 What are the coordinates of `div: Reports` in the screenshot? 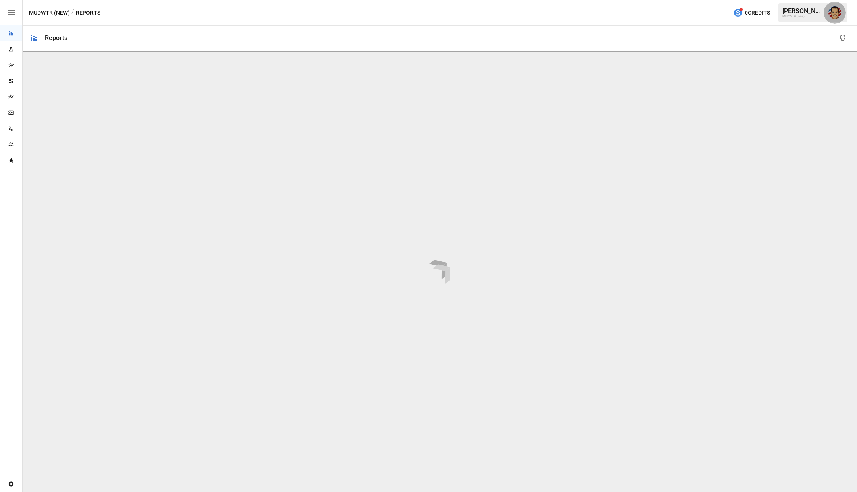 It's located at (56, 38).